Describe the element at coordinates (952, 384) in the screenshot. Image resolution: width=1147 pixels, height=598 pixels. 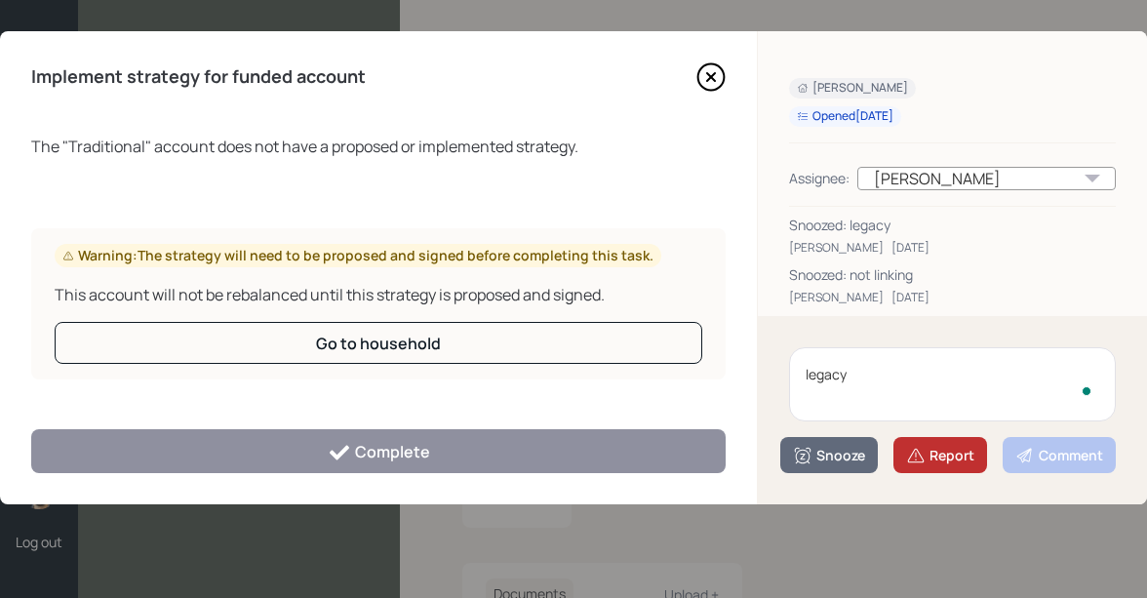
I see `textarea: To enrich screen reader interactions, please activate Accessibility in Grammarly extension settings` at that location.